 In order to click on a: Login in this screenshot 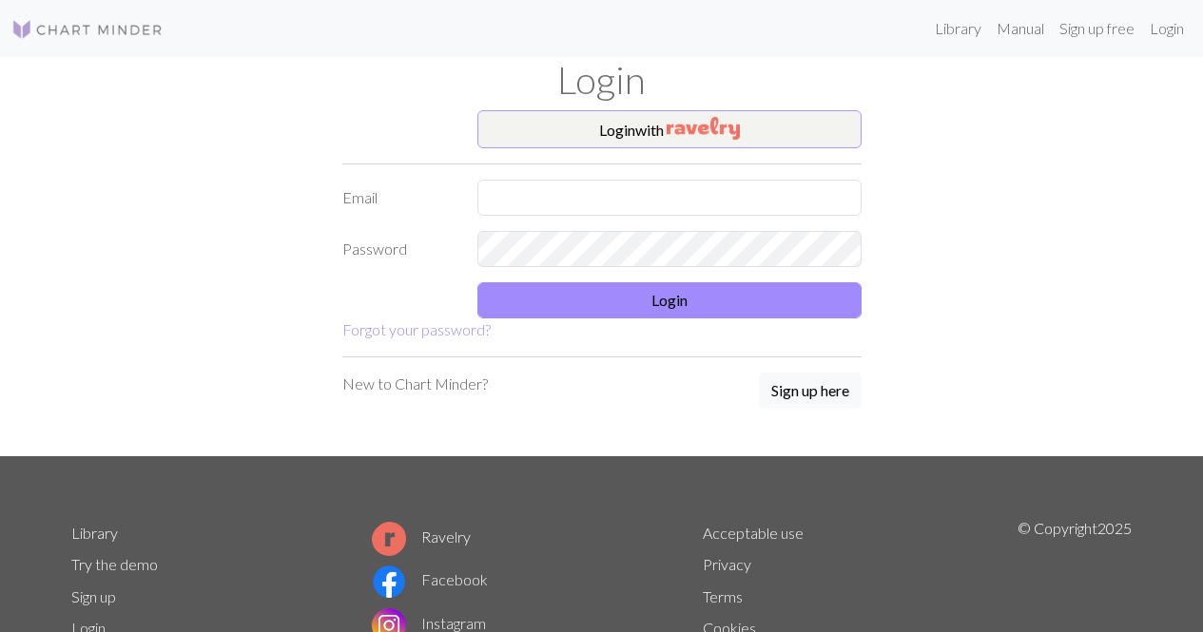, I will do `click(1167, 29)`.